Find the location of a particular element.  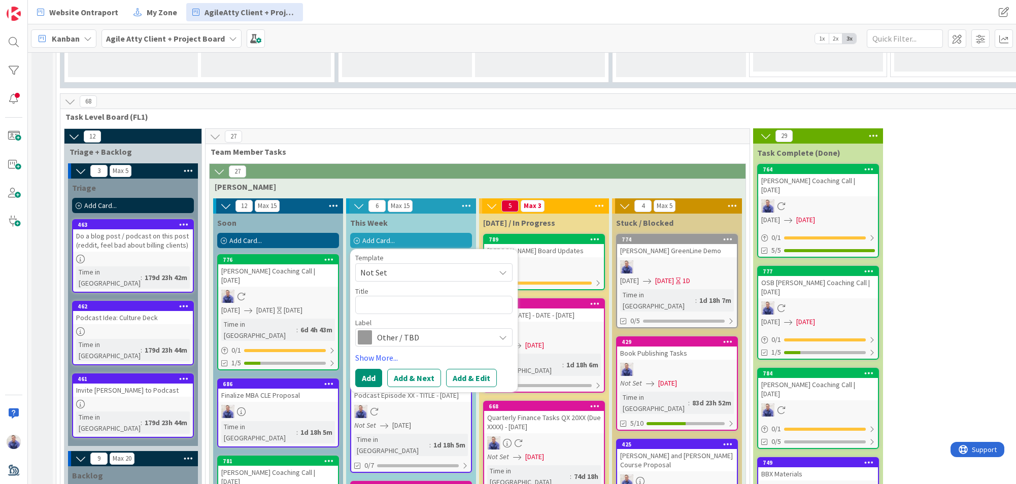

span: 5/10 is located at coordinates (637, 423).